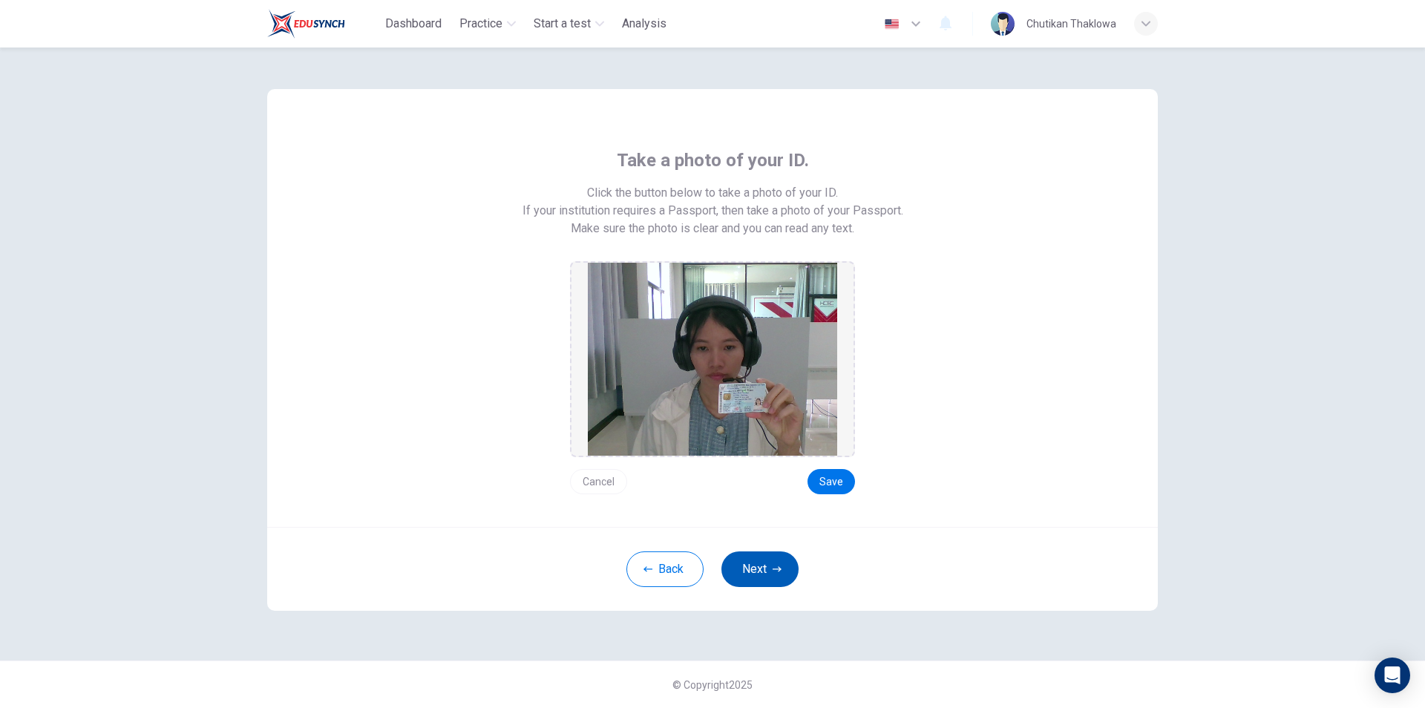  Describe the element at coordinates (323, 24) in the screenshot. I see `a: Train Test logo` at that location.